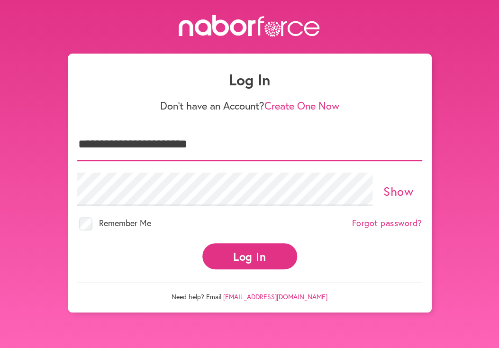 The width and height of the screenshot is (499, 348). Describe the element at coordinates (398, 191) in the screenshot. I see `a: Show` at that location.